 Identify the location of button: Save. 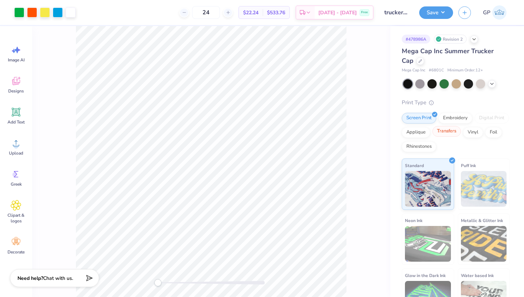
(436, 12).